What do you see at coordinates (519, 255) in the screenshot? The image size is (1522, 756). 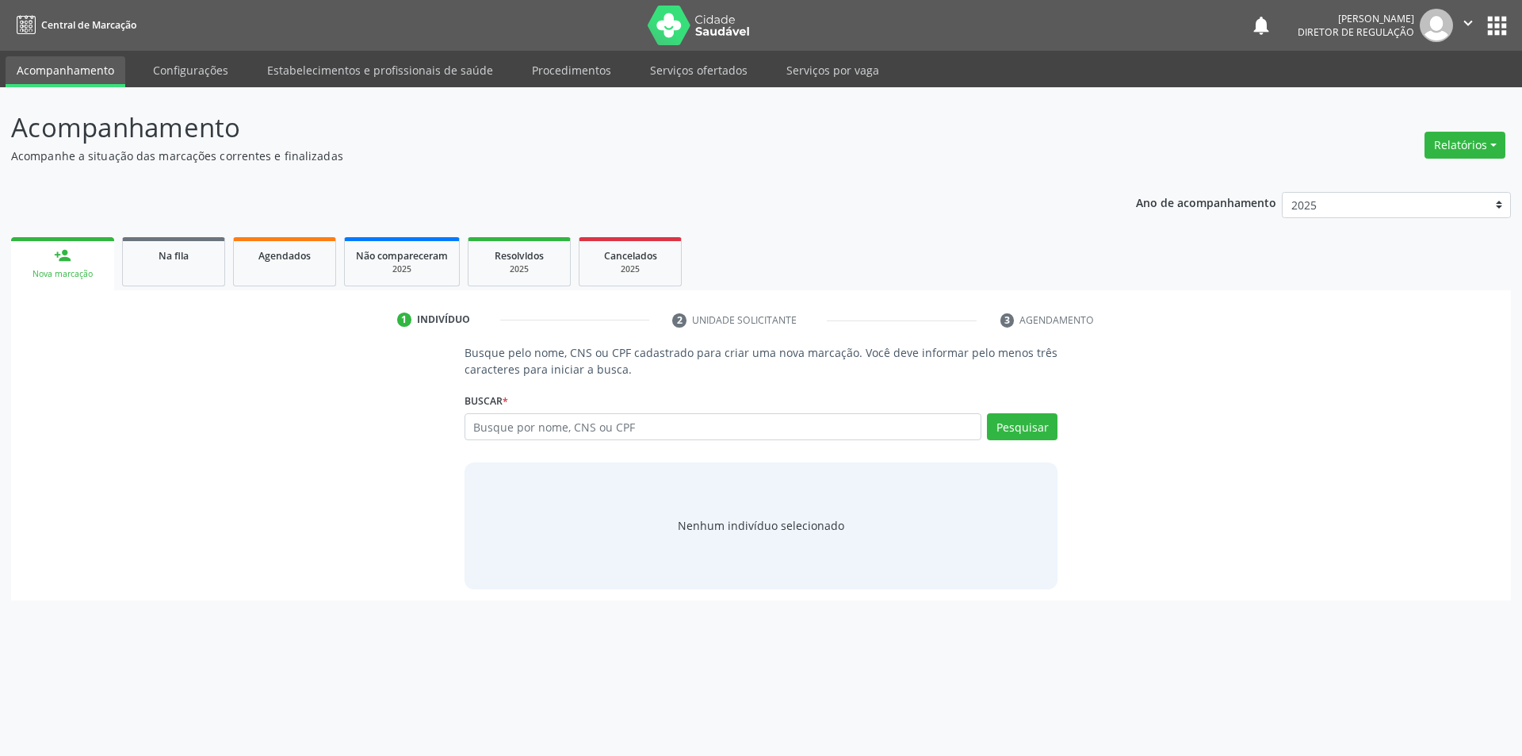 I see `span: Resolvidos` at bounding box center [519, 255].